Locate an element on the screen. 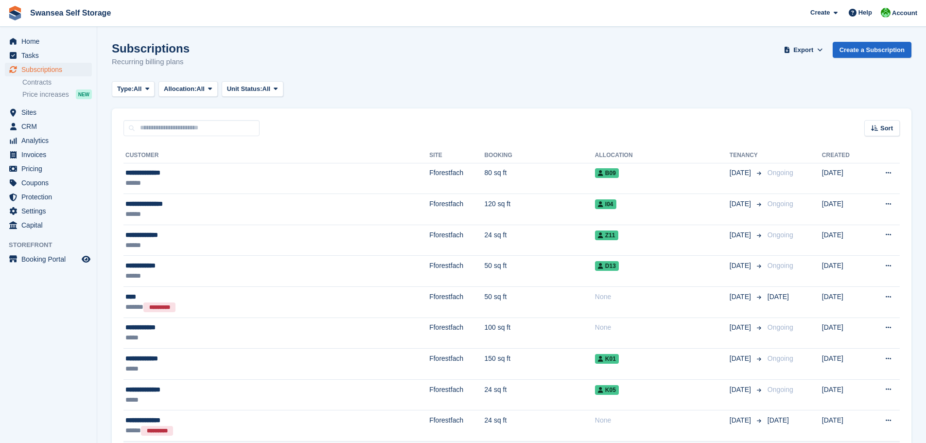 This screenshot has height=443, width=926. span: Z11 is located at coordinates (607, 235).